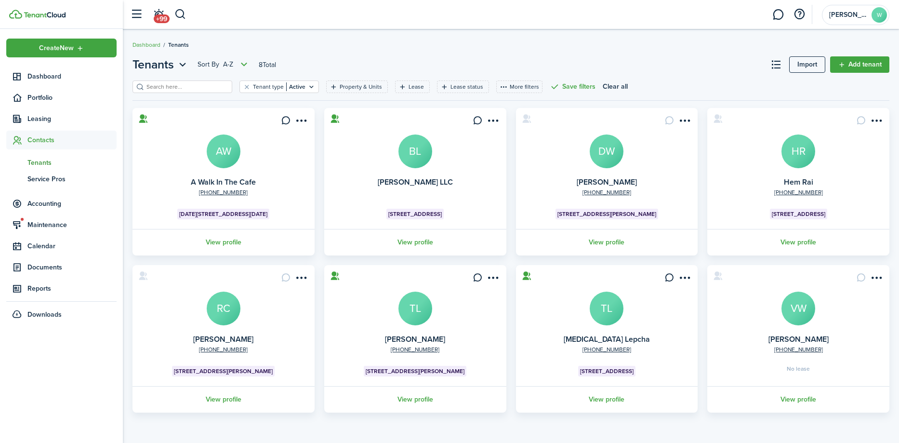  I want to click on filter-tag-label: Property & Units, so click(361, 87).